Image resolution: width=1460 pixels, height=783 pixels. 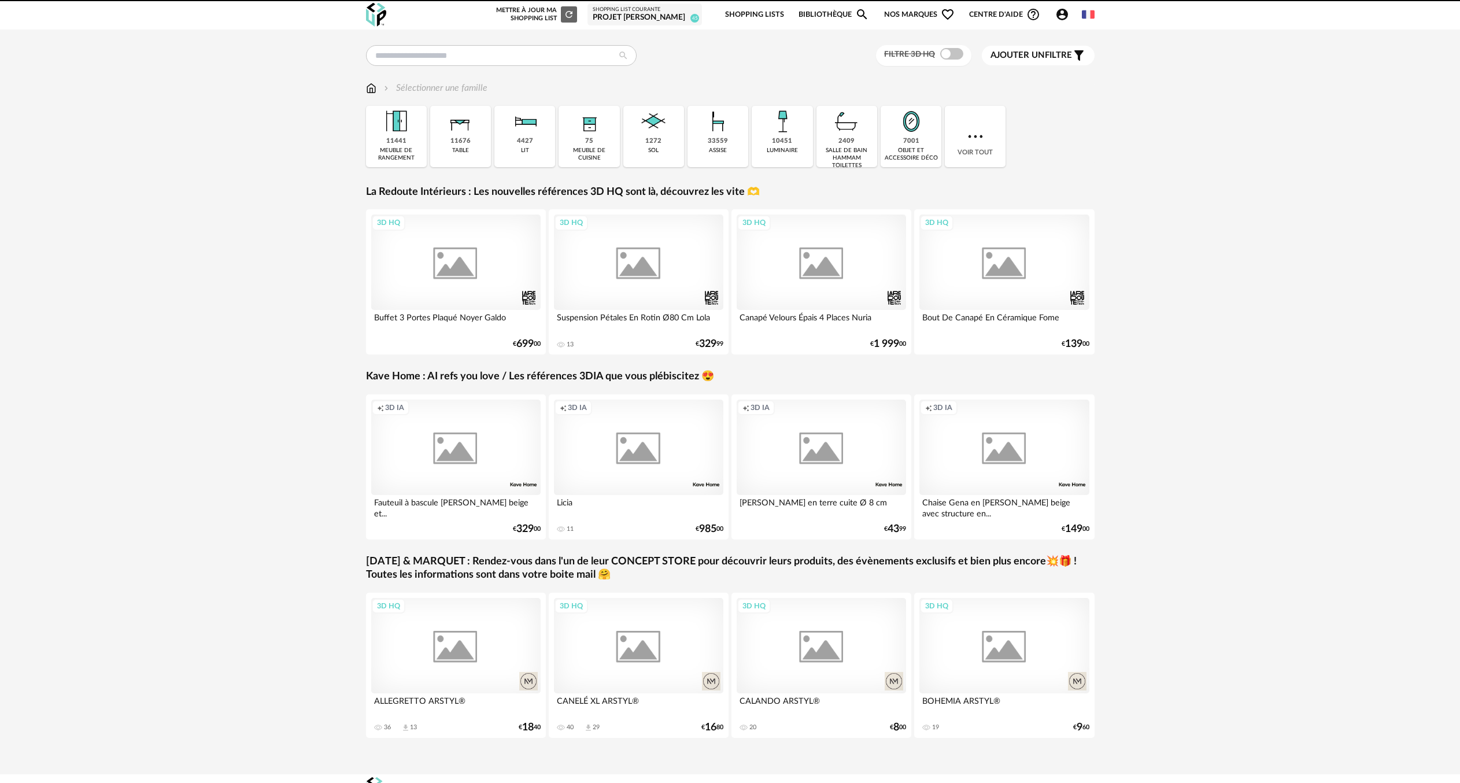 I want to click on img: Salle%20de%20bain.png, so click(x=847, y=121).